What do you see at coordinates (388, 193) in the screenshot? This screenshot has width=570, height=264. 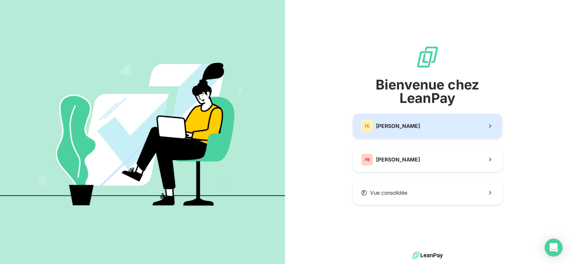 I see `span: Vue consolidée` at bounding box center [388, 193].